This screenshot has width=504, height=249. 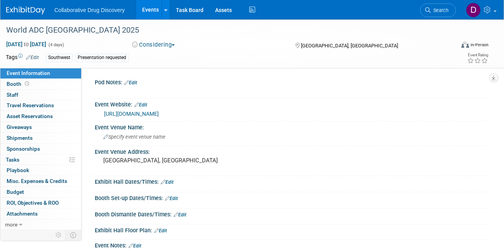 I want to click on span: Playbook, so click(x=18, y=170).